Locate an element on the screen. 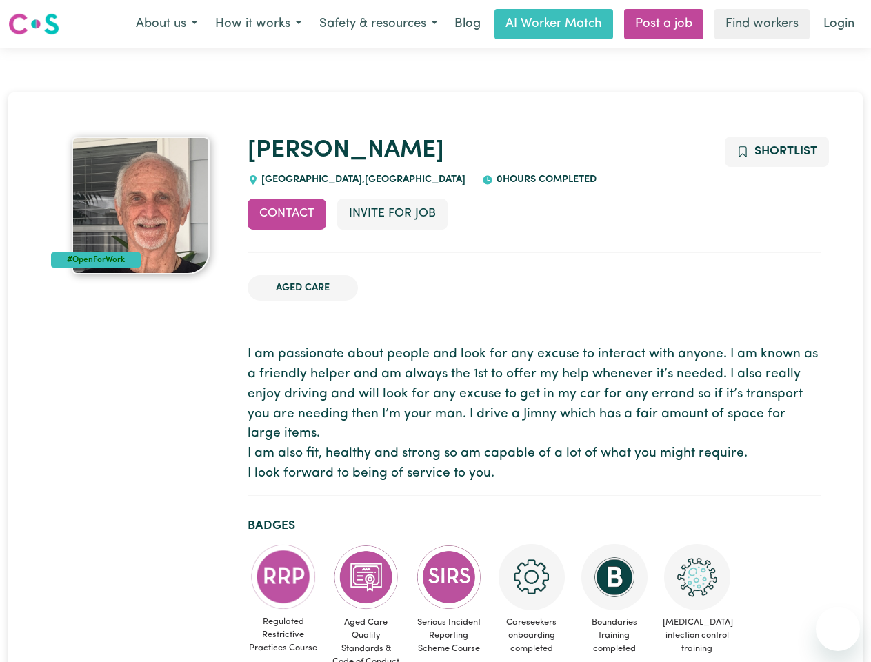 Image resolution: width=871 pixels, height=662 pixels. span: Careseekers onboarding completed is located at coordinates (532, 636).